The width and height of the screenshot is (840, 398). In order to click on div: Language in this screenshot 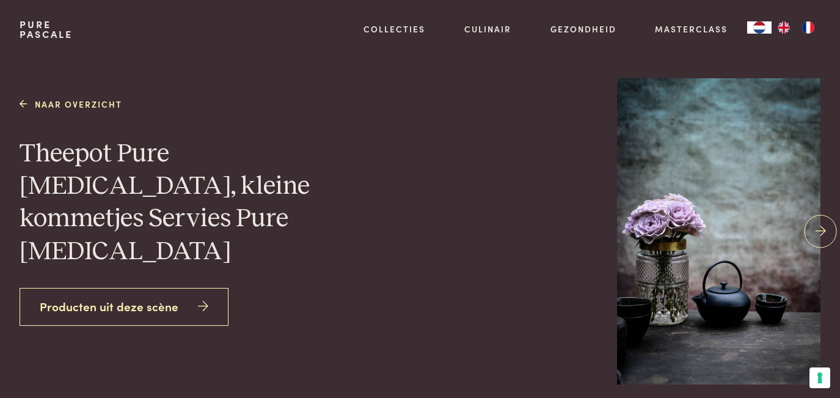, I will do `click(759, 27)`.